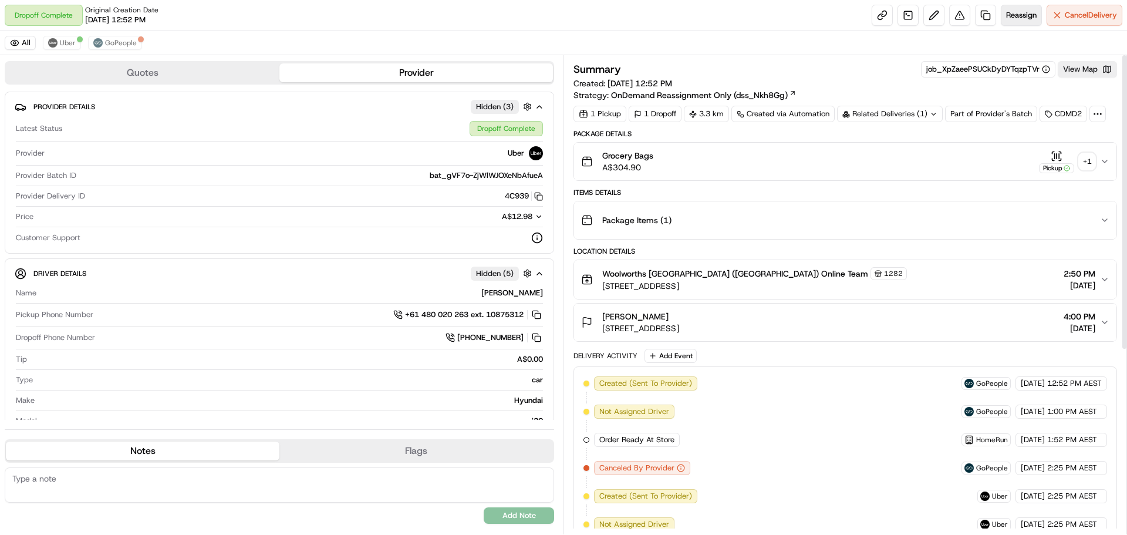 The width and height of the screenshot is (1127, 535). What do you see at coordinates (207, 123) in the screenshot?
I see `button: Start new chat` at bounding box center [207, 123].